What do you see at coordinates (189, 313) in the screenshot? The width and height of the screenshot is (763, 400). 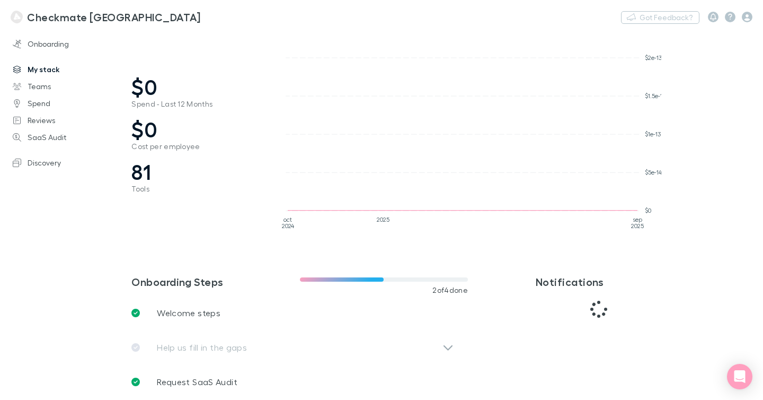 I see `p: Welcome steps` at bounding box center [189, 313].